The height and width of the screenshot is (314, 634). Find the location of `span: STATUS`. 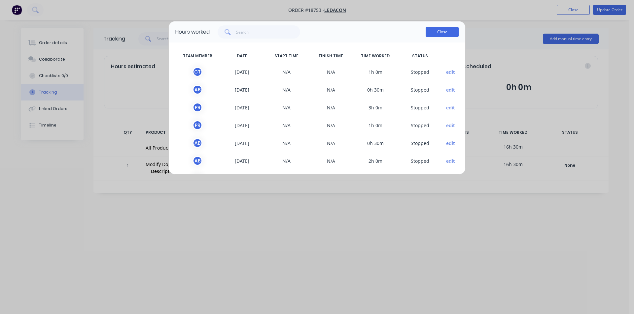

span: STATUS is located at coordinates (419, 56).